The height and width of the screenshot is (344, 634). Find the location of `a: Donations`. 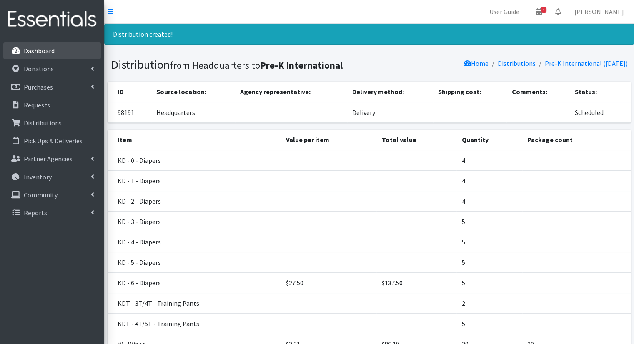

a: Donations is located at coordinates (52, 69).